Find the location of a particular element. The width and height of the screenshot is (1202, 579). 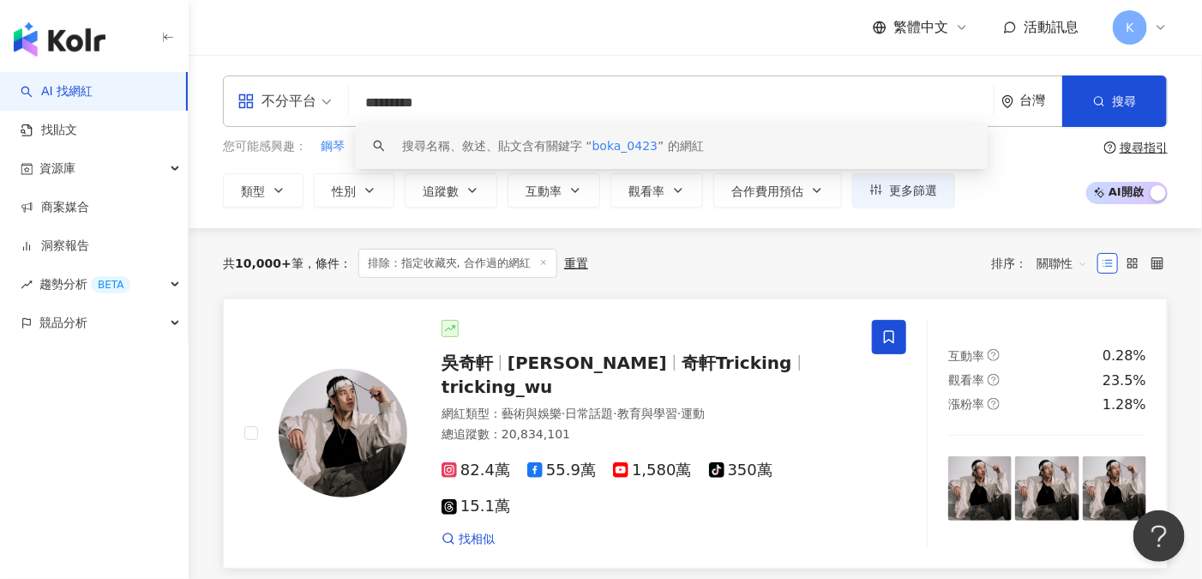

div: 不分平台 is located at coordinates (277, 101).